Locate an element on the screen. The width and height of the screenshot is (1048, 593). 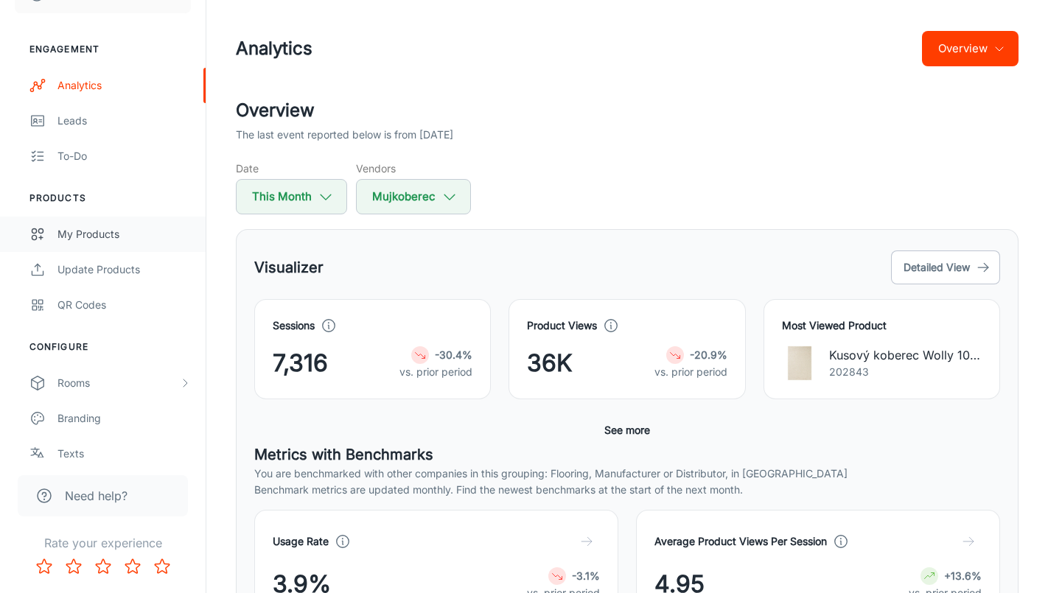
h4: Usage Rate is located at coordinates (301, 542).